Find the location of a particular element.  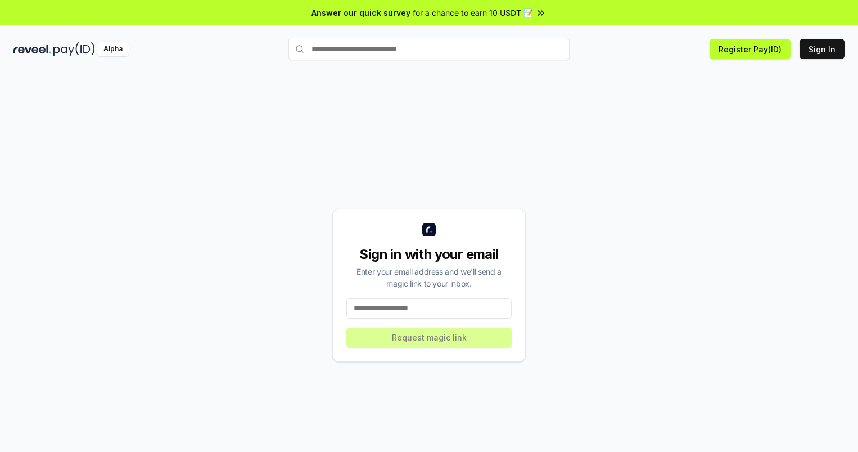

span: Answer our quick survey is located at coordinates (361, 12).